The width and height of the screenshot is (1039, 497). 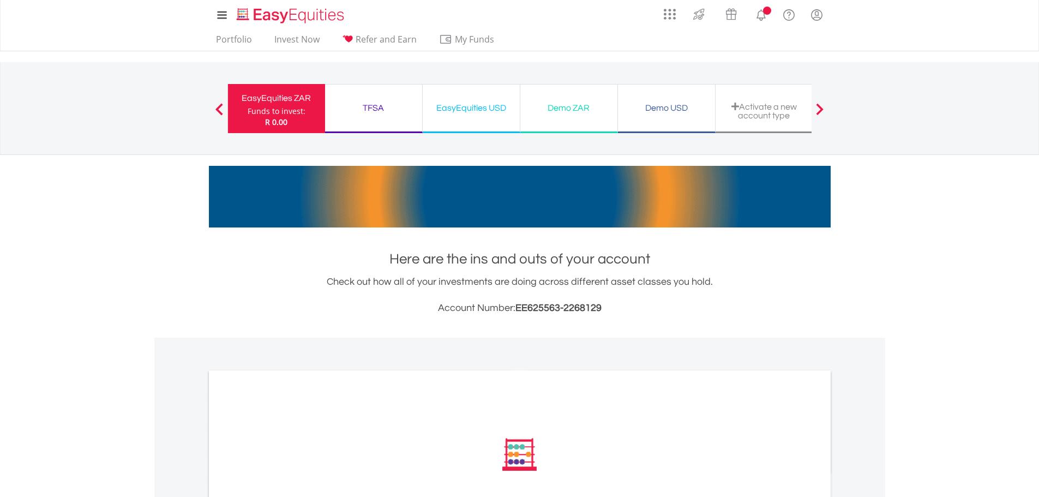 What do you see at coordinates (670, 14) in the screenshot?
I see `img: grid-menu-icon.svg` at bounding box center [670, 14].